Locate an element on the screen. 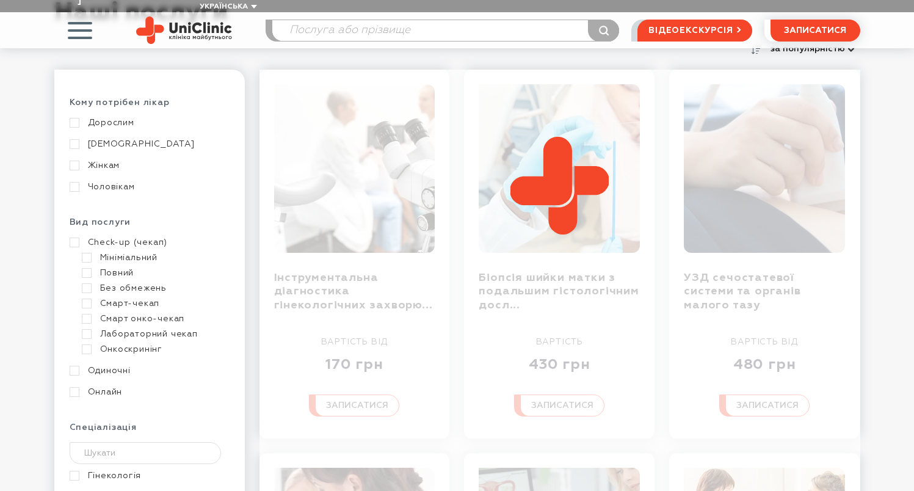 The height and width of the screenshot is (491, 914). img: Uniclinic is located at coordinates (184, 30).